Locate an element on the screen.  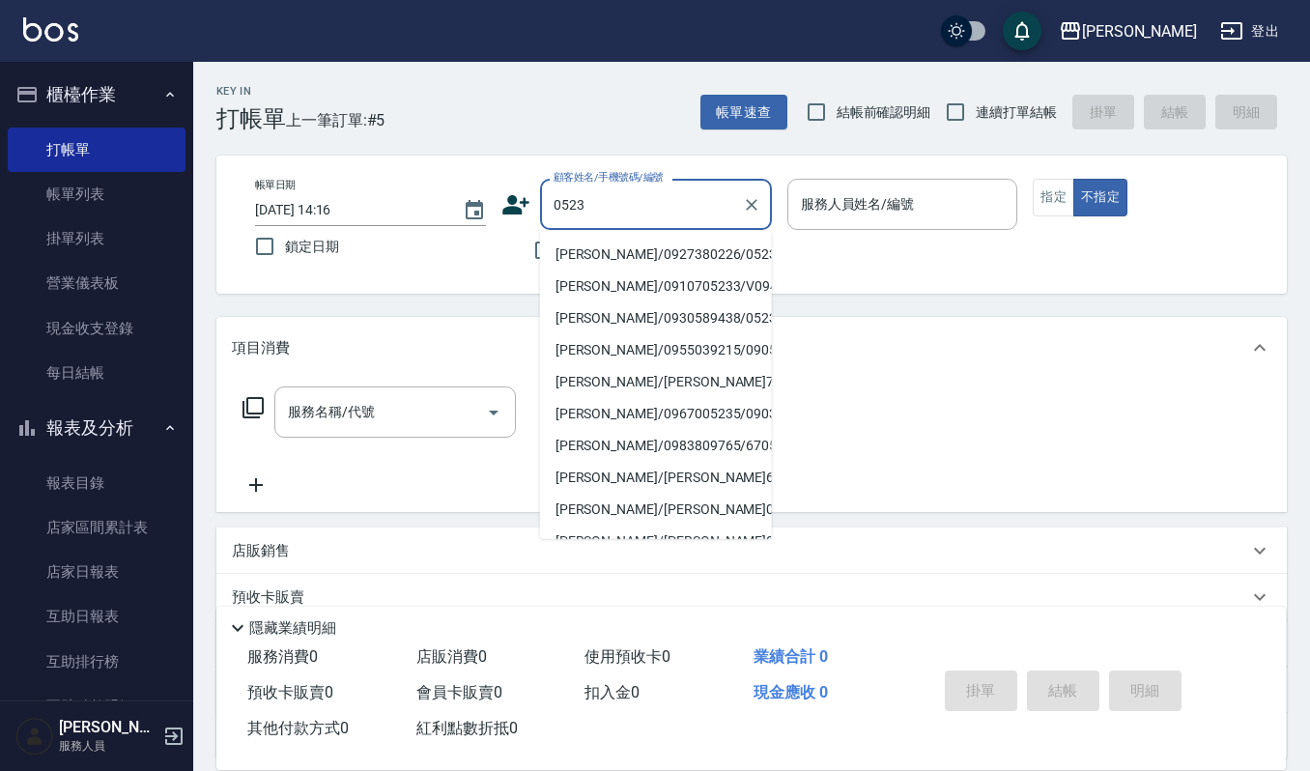
p: 項目消費 is located at coordinates (261, 348).